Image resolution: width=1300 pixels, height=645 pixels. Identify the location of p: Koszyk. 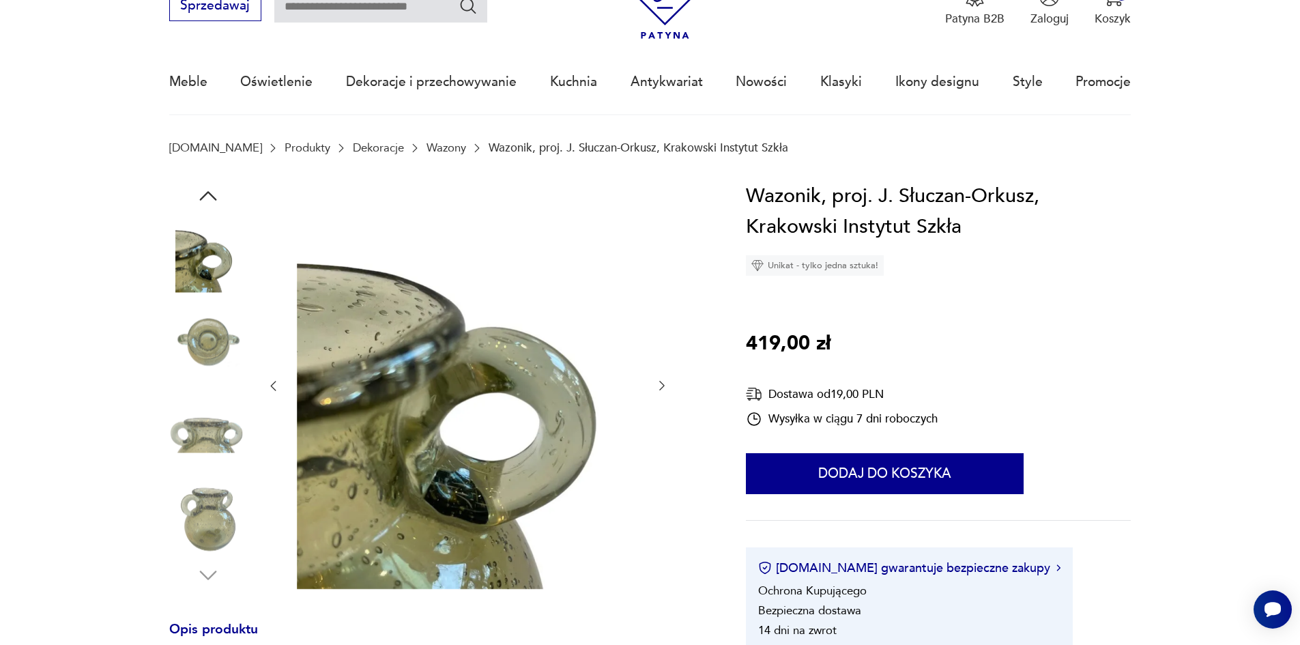
(1112, 18).